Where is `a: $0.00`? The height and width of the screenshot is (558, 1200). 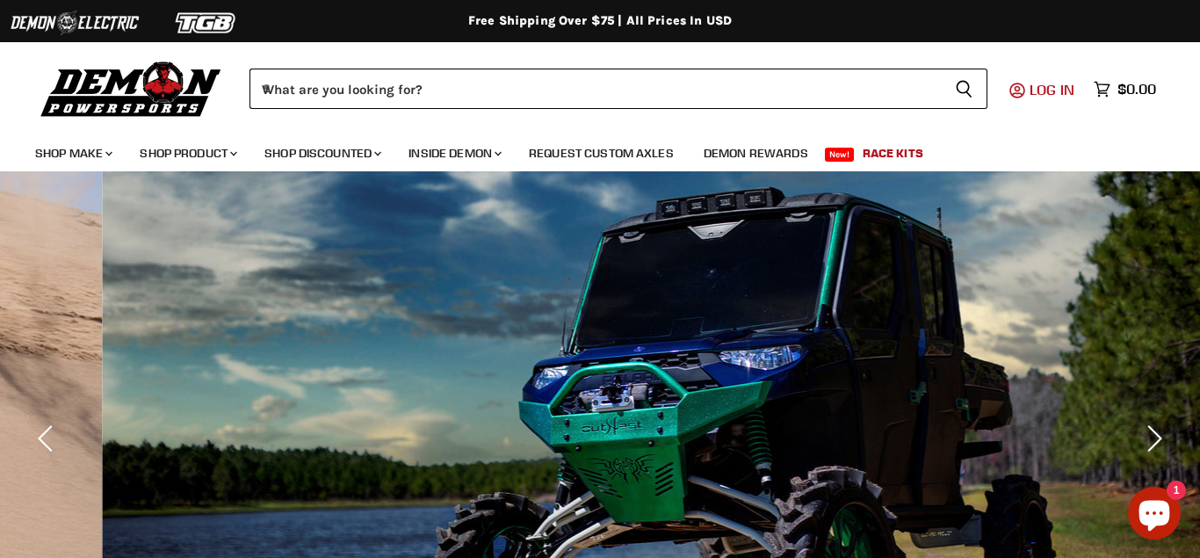
a: $0.00 is located at coordinates (1124, 89).